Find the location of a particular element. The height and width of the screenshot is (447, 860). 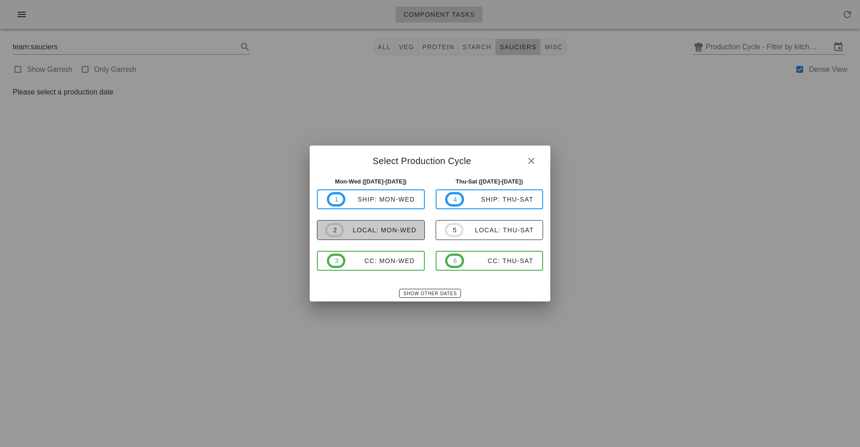

button: 4ship: Thu-Sat is located at coordinates (490, 199).